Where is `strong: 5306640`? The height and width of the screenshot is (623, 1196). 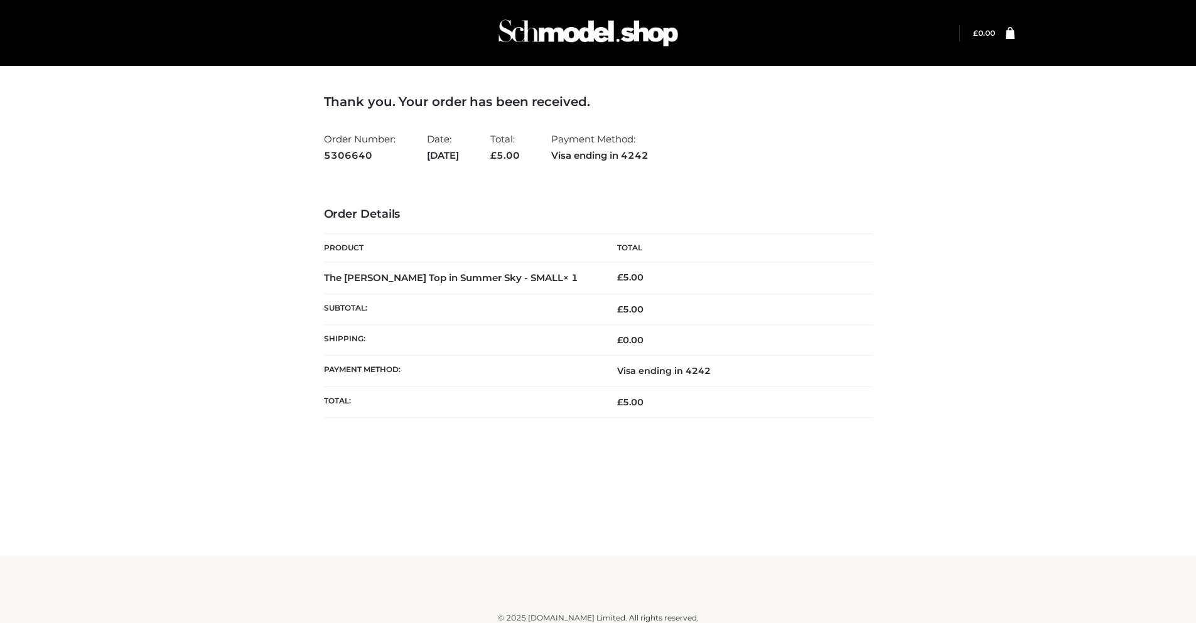
strong: 5306640 is located at coordinates (360, 156).